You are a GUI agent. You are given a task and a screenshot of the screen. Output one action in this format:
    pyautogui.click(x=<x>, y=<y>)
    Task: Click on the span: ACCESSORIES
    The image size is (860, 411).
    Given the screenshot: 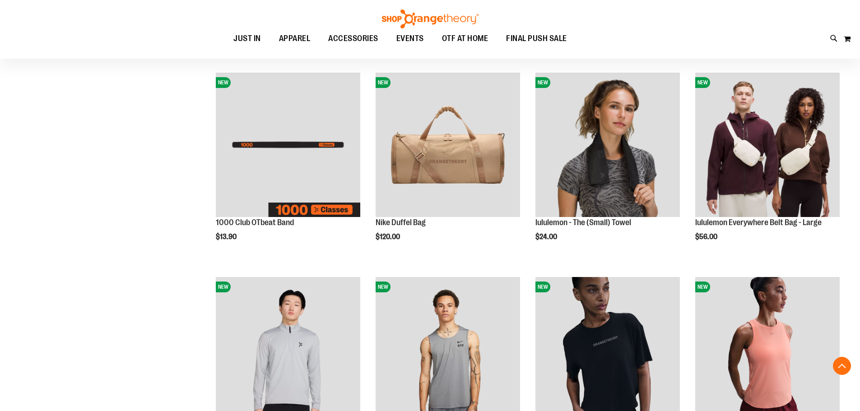 What is the action you would take?
    pyautogui.click(x=353, y=38)
    